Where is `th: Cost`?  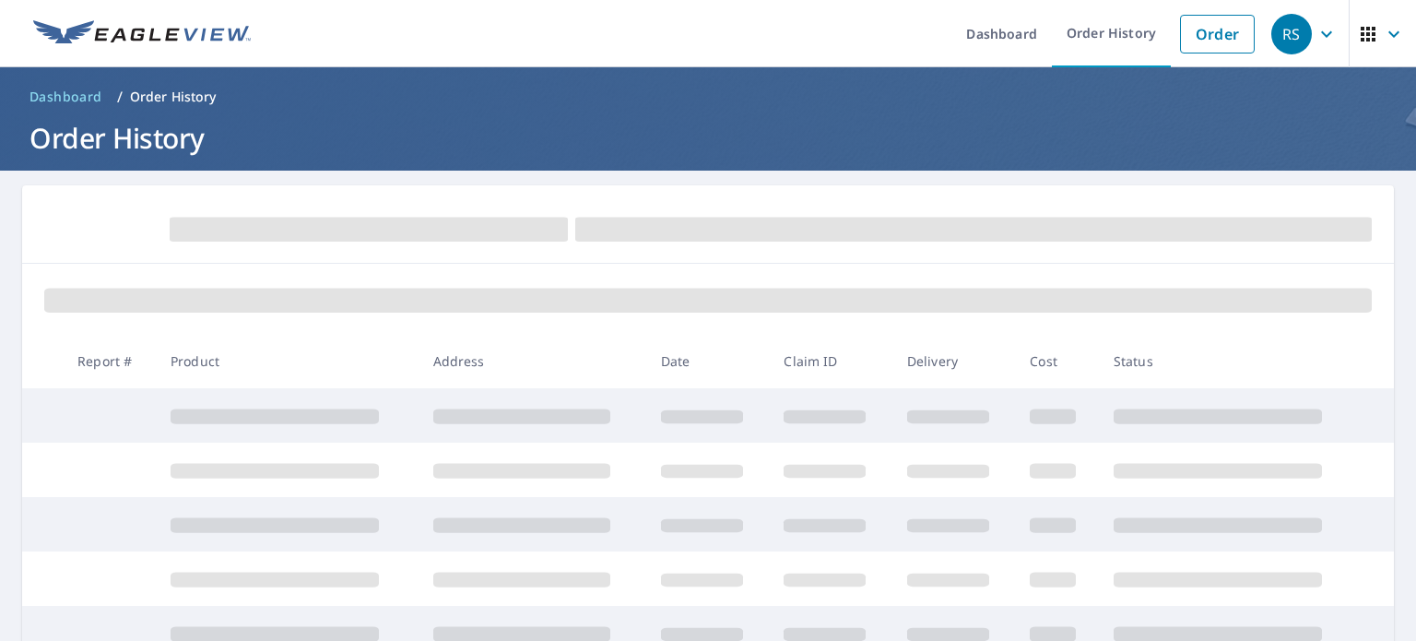 th: Cost is located at coordinates (1057, 361).